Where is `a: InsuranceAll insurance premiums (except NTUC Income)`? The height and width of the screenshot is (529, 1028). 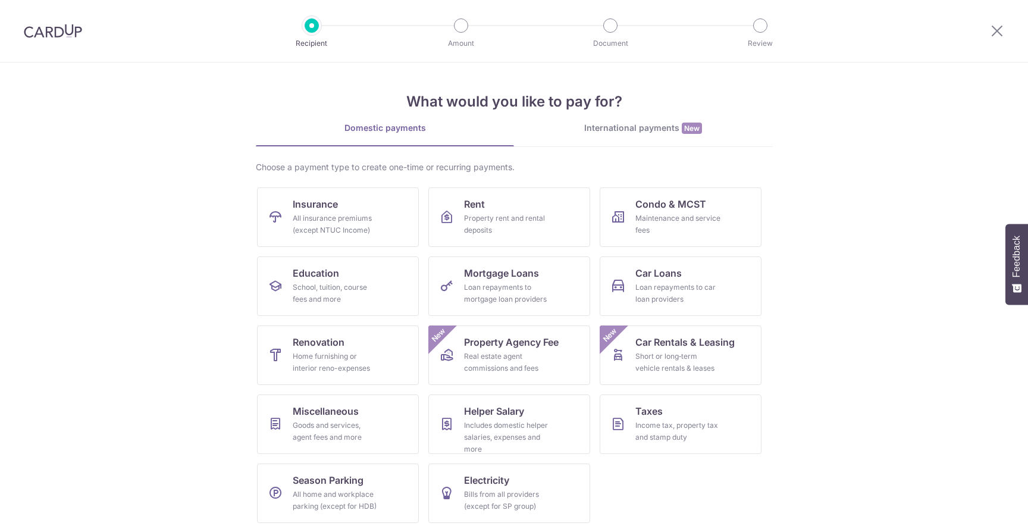
a: InsuranceAll insurance premiums (except NTUC Income) is located at coordinates (338, 217).